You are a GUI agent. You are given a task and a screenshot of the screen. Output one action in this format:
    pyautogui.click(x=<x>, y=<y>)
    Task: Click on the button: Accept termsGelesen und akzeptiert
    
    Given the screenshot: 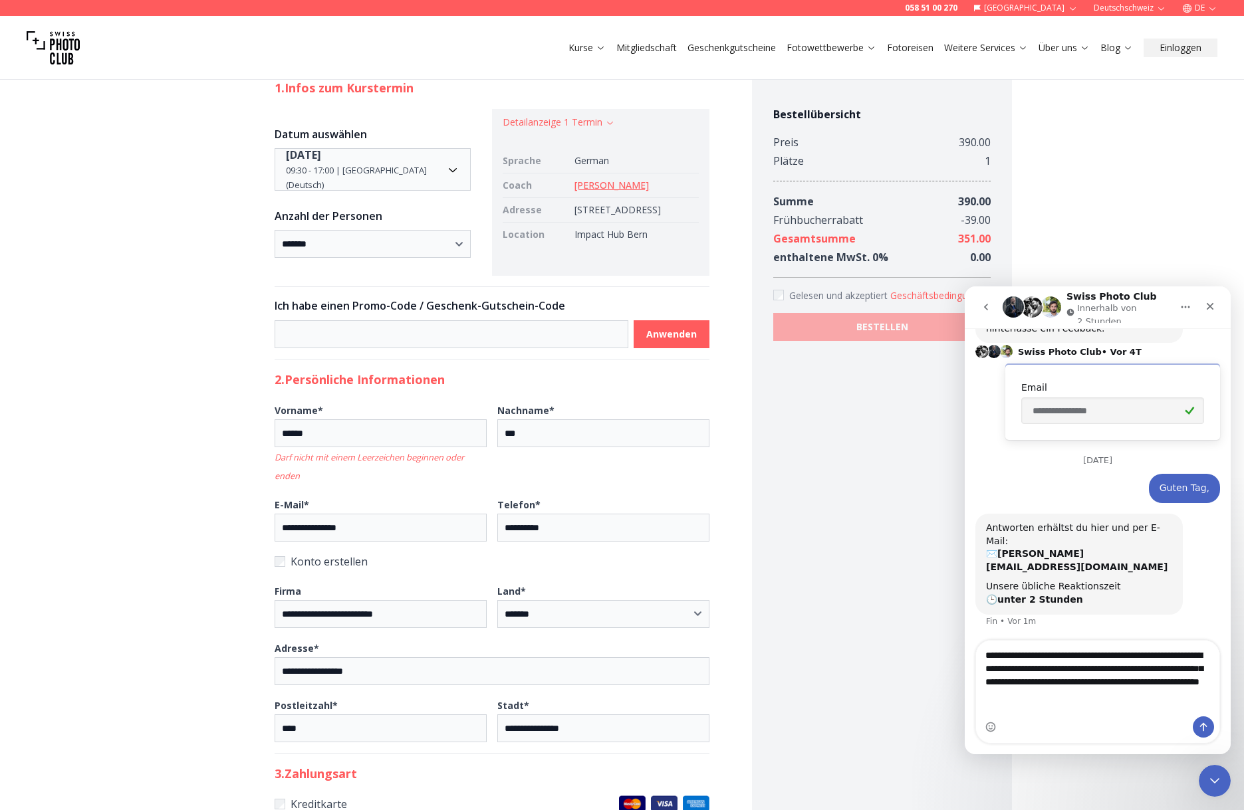 What is the action you would take?
    pyautogui.click(x=940, y=296)
    